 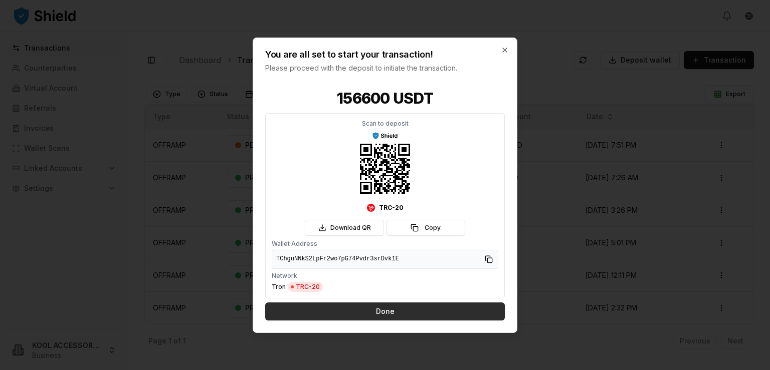 What do you see at coordinates (344, 228) in the screenshot?
I see `button: Download QR` at bounding box center [344, 228].